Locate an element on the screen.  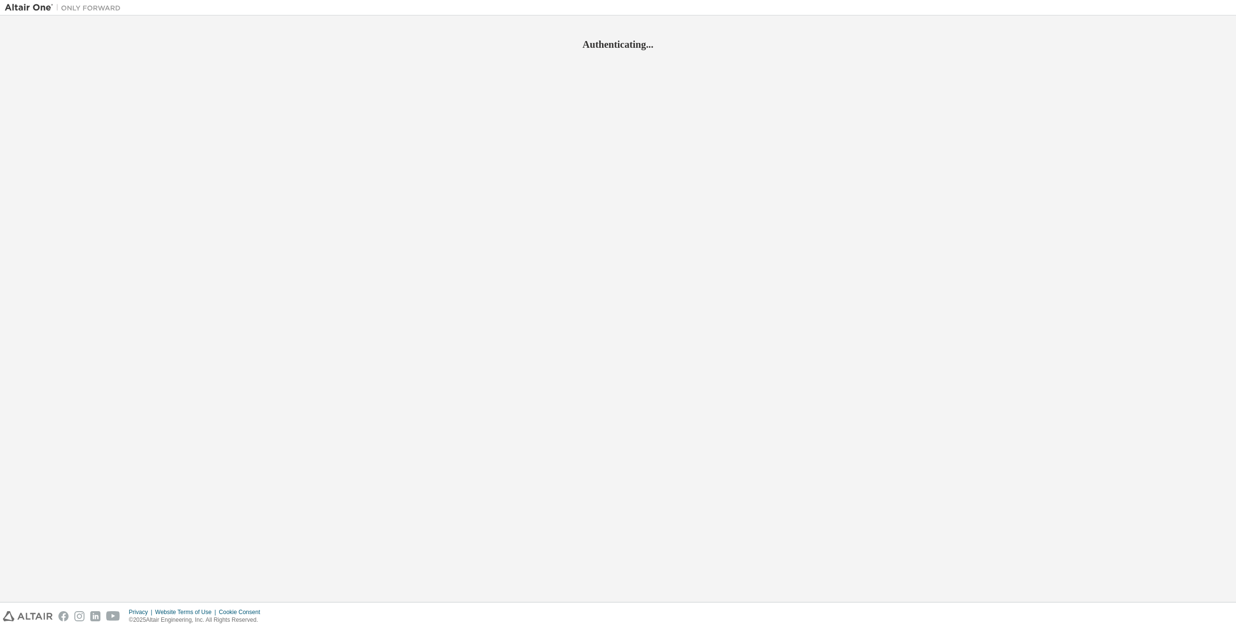
img: instagram.svg is located at coordinates (79, 616).